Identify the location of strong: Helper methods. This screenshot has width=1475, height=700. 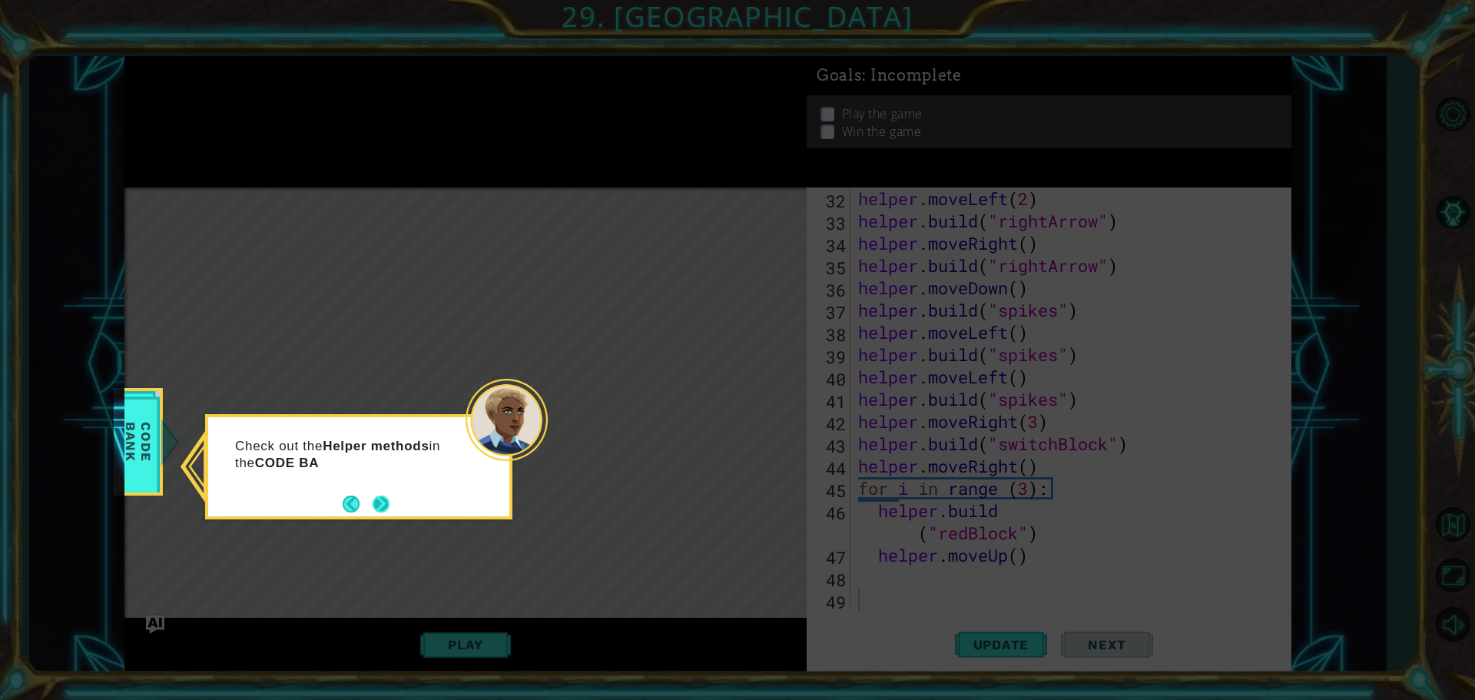
(376, 446).